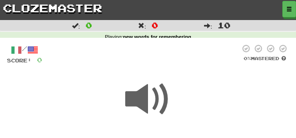 Image resolution: width=296 pixels, height=138 pixels. I want to click on span: 0 %, so click(247, 58).